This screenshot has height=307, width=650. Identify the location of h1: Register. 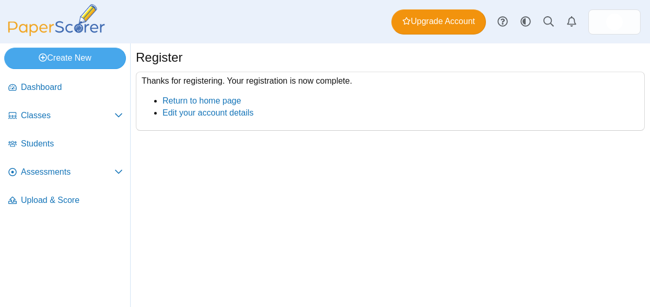
(159, 57).